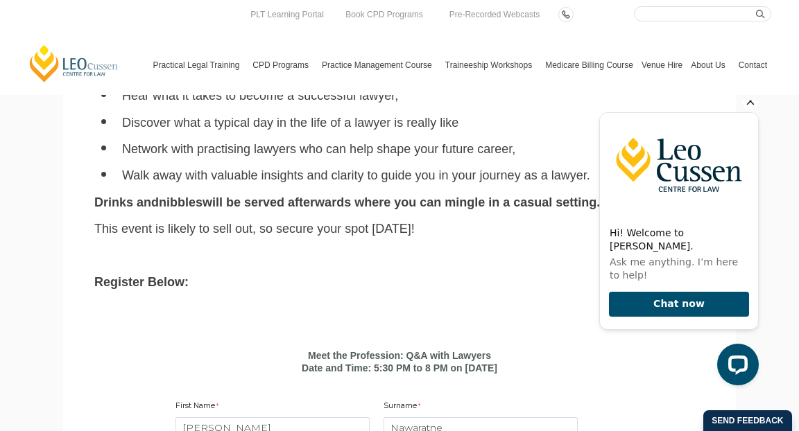 This screenshot has height=431, width=799. I want to click on a: About Us, so click(710, 65).